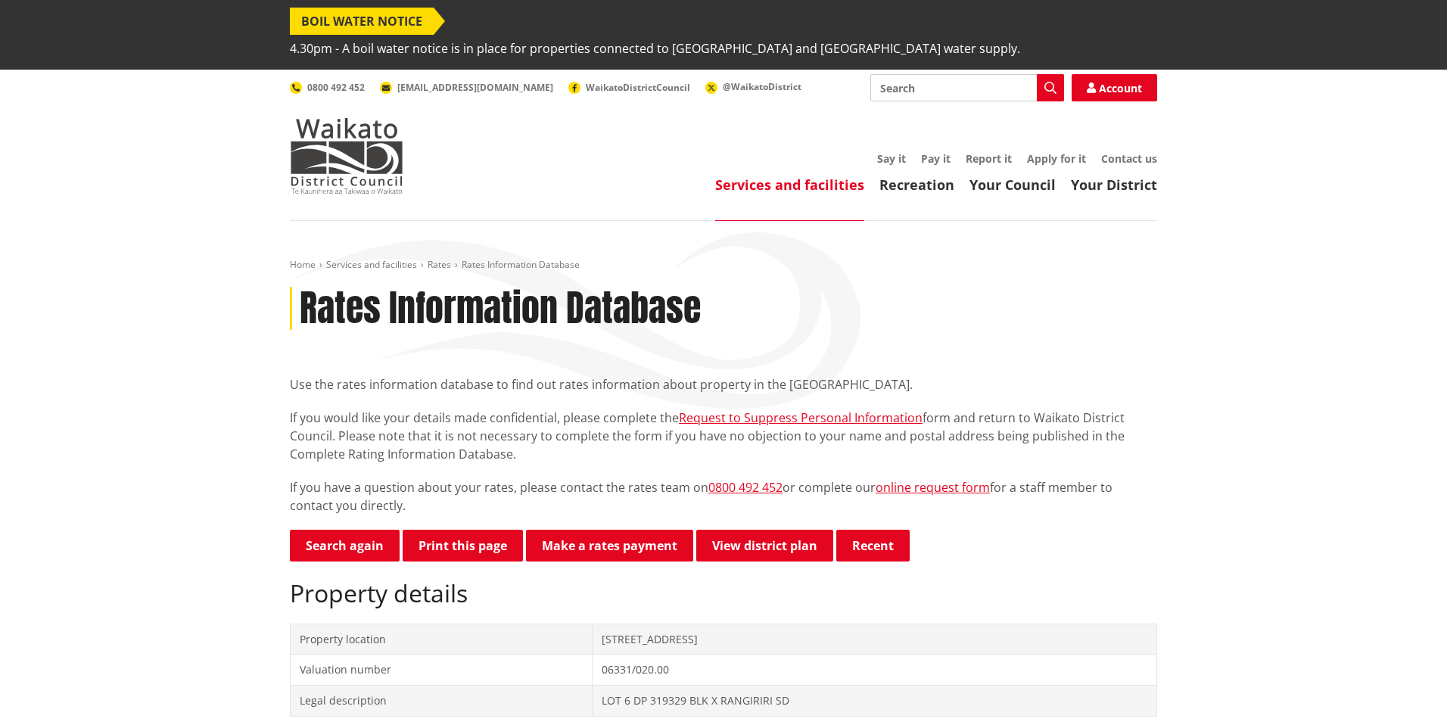 The height and width of the screenshot is (728, 1447). Describe the element at coordinates (1013, 185) in the screenshot. I see `a: Your Council` at that location.